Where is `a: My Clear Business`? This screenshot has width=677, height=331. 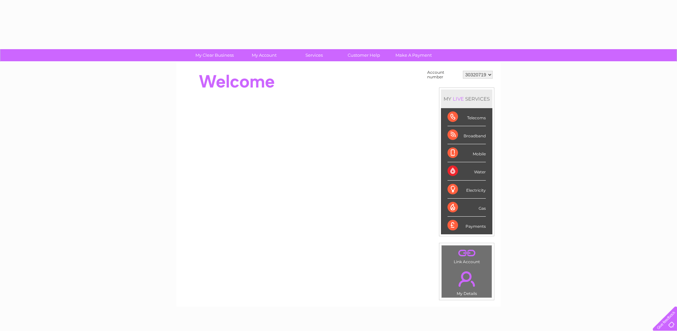 a: My Clear Business is located at coordinates (214, 55).